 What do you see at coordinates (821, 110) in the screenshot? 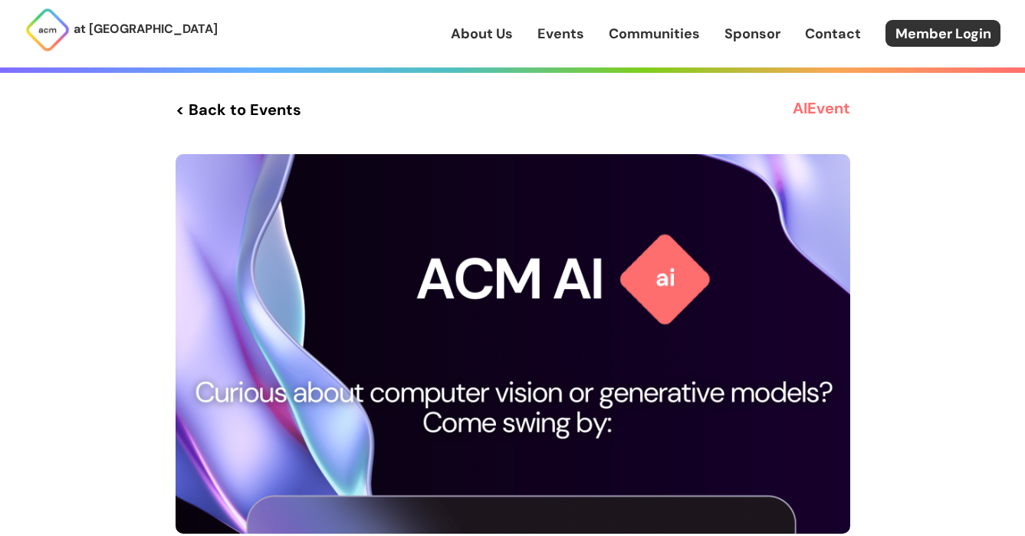
I see `h3: AI Event` at bounding box center [821, 110].